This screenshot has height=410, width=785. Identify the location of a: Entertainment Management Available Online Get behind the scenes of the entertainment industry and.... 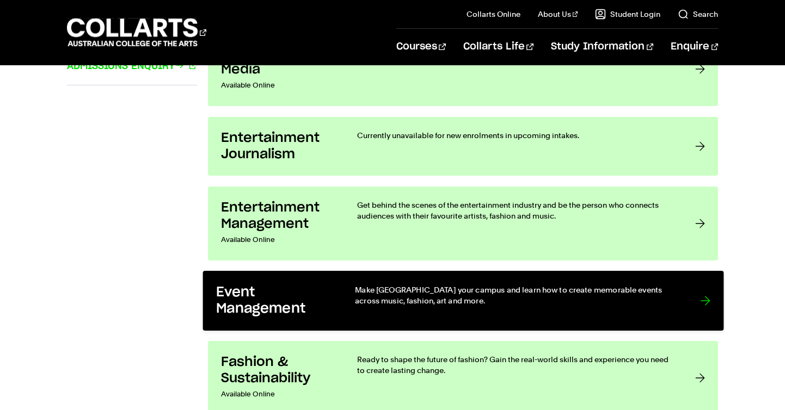
(463, 224).